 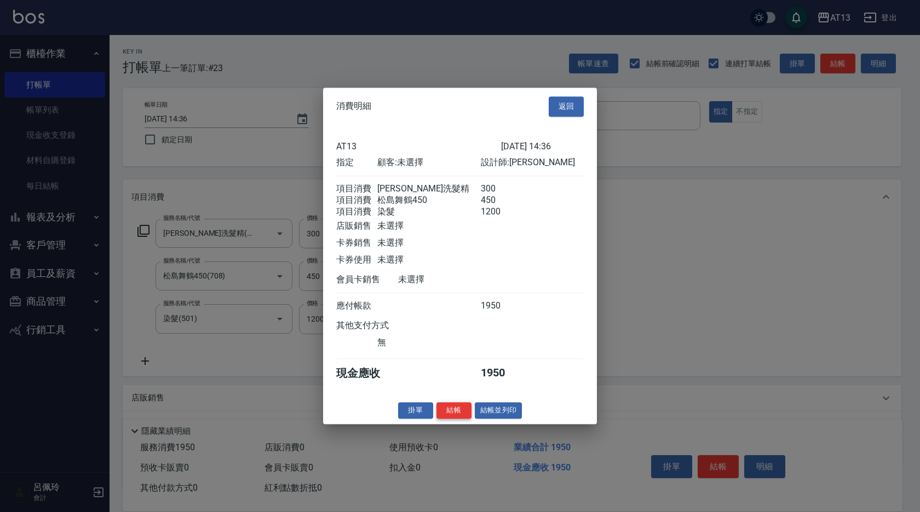 What do you see at coordinates (454, 411) in the screenshot?
I see `button: 結帳` at bounding box center [454, 411].